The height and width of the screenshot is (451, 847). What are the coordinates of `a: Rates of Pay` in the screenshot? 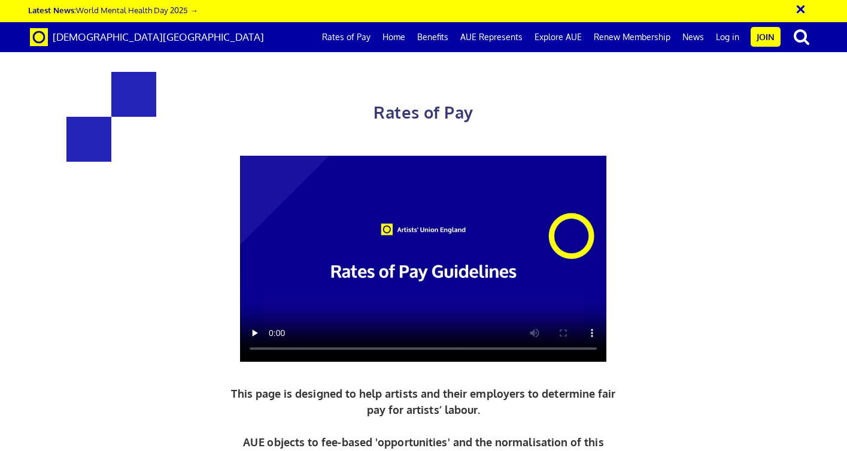 It's located at (346, 37).